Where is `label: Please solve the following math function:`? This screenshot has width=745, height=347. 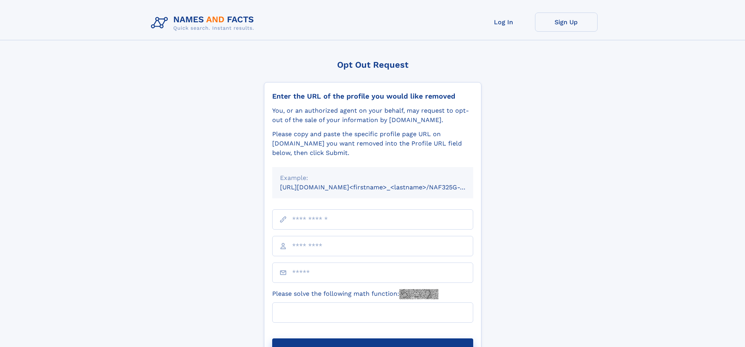 label: Please solve the following math function: is located at coordinates (355, 294).